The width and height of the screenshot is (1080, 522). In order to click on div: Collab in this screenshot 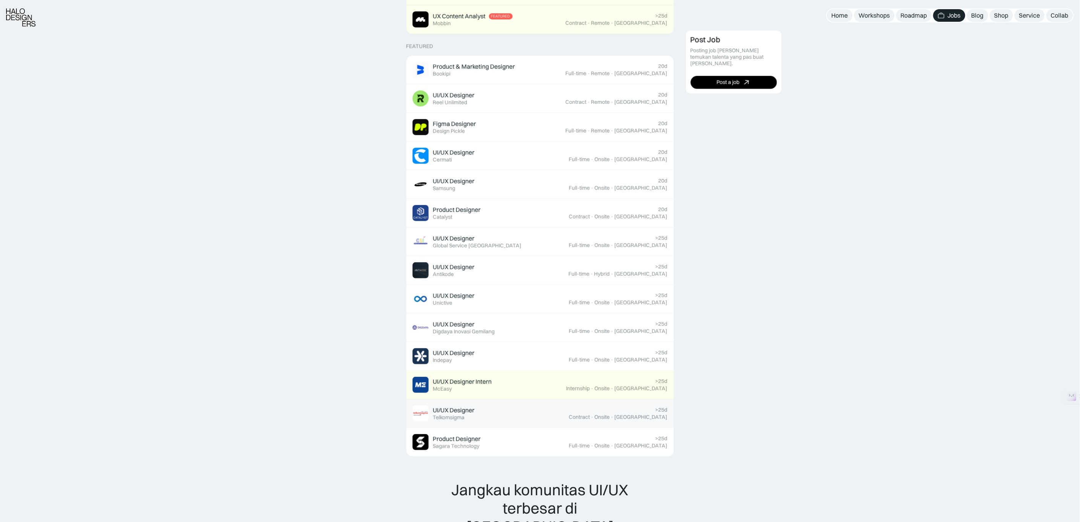, I will do `click(1060, 15)`.